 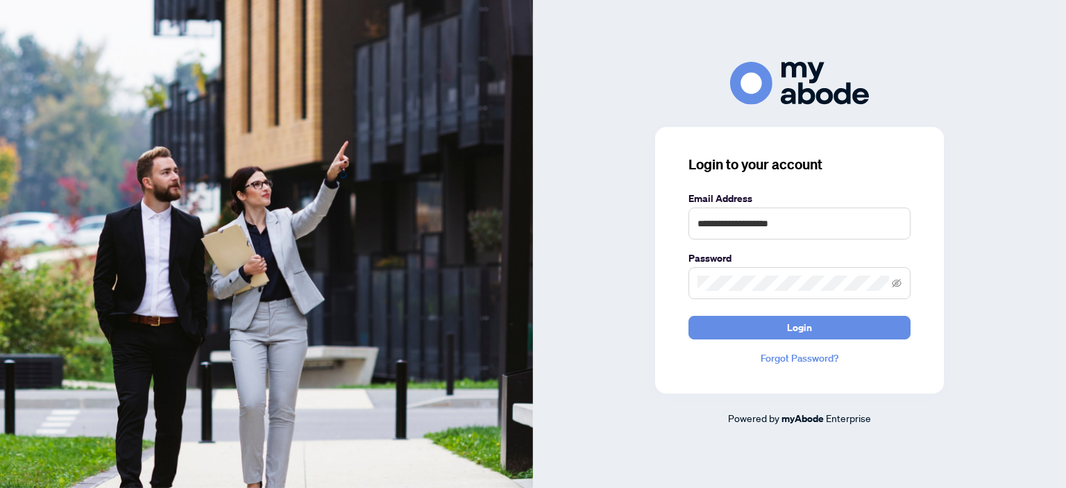 What do you see at coordinates (800, 258) in the screenshot?
I see `label: Password` at bounding box center [800, 258].